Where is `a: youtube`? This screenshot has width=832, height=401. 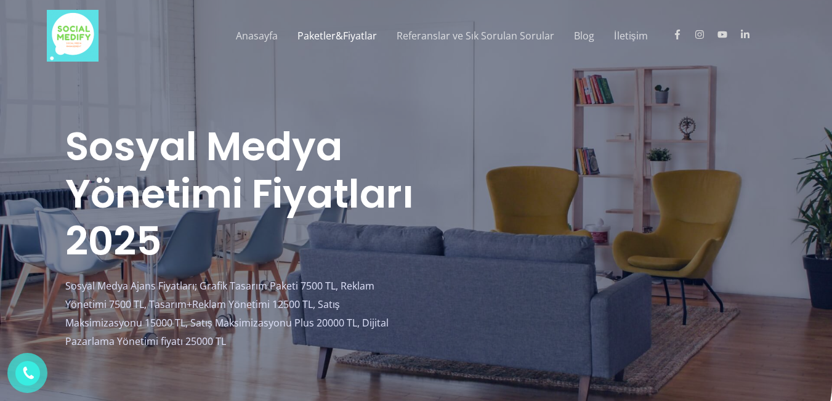
a: youtube is located at coordinates (727, 34).